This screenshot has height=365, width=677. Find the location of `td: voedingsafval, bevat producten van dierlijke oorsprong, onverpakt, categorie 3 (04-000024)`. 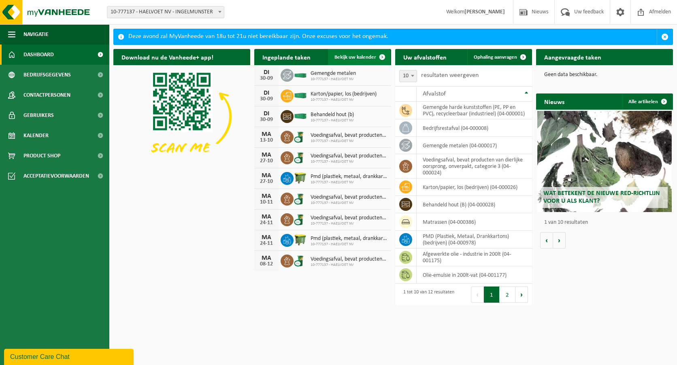

td: voedingsafval, bevat producten van dierlijke oorsprong, onverpakt, categorie 3 (04-000024) is located at coordinates (474, 166).